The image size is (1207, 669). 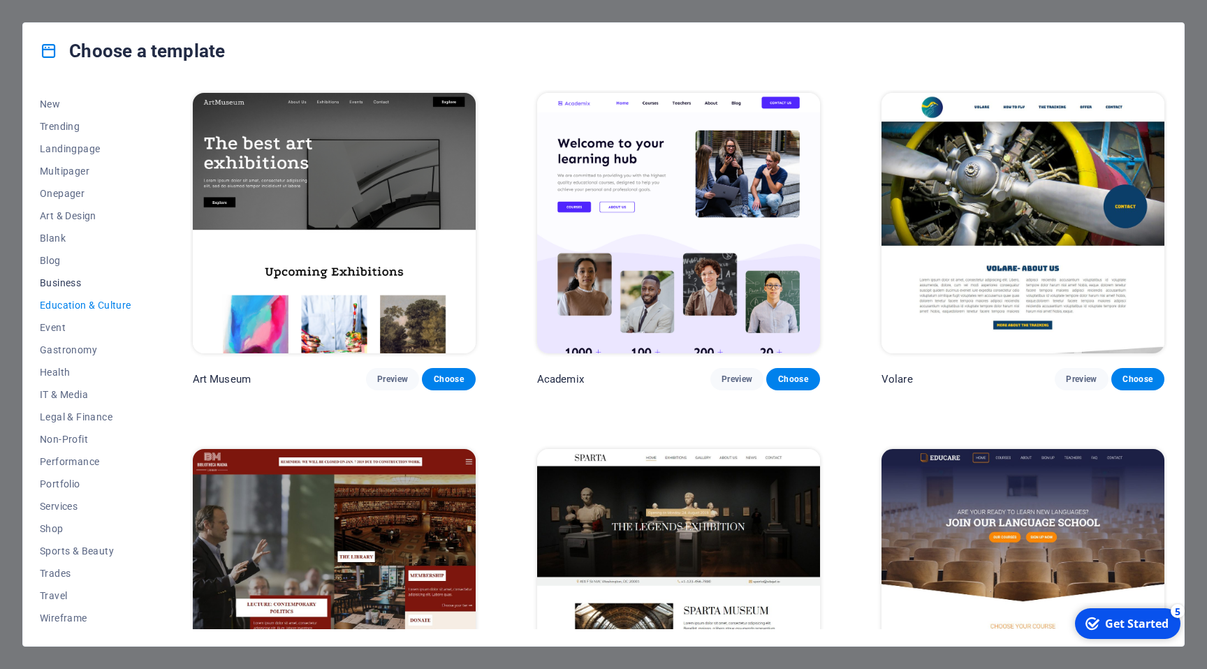 I want to click on span: Multipager, so click(x=85, y=171).